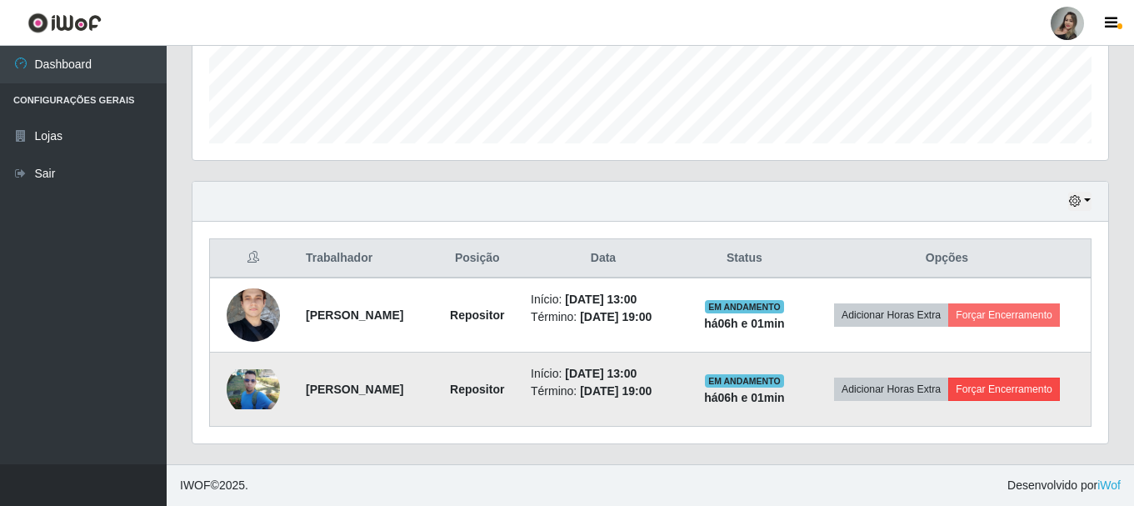 This screenshot has height=506, width=1134. What do you see at coordinates (477, 258) in the screenshot?
I see `th: Posição` at bounding box center [477, 258].